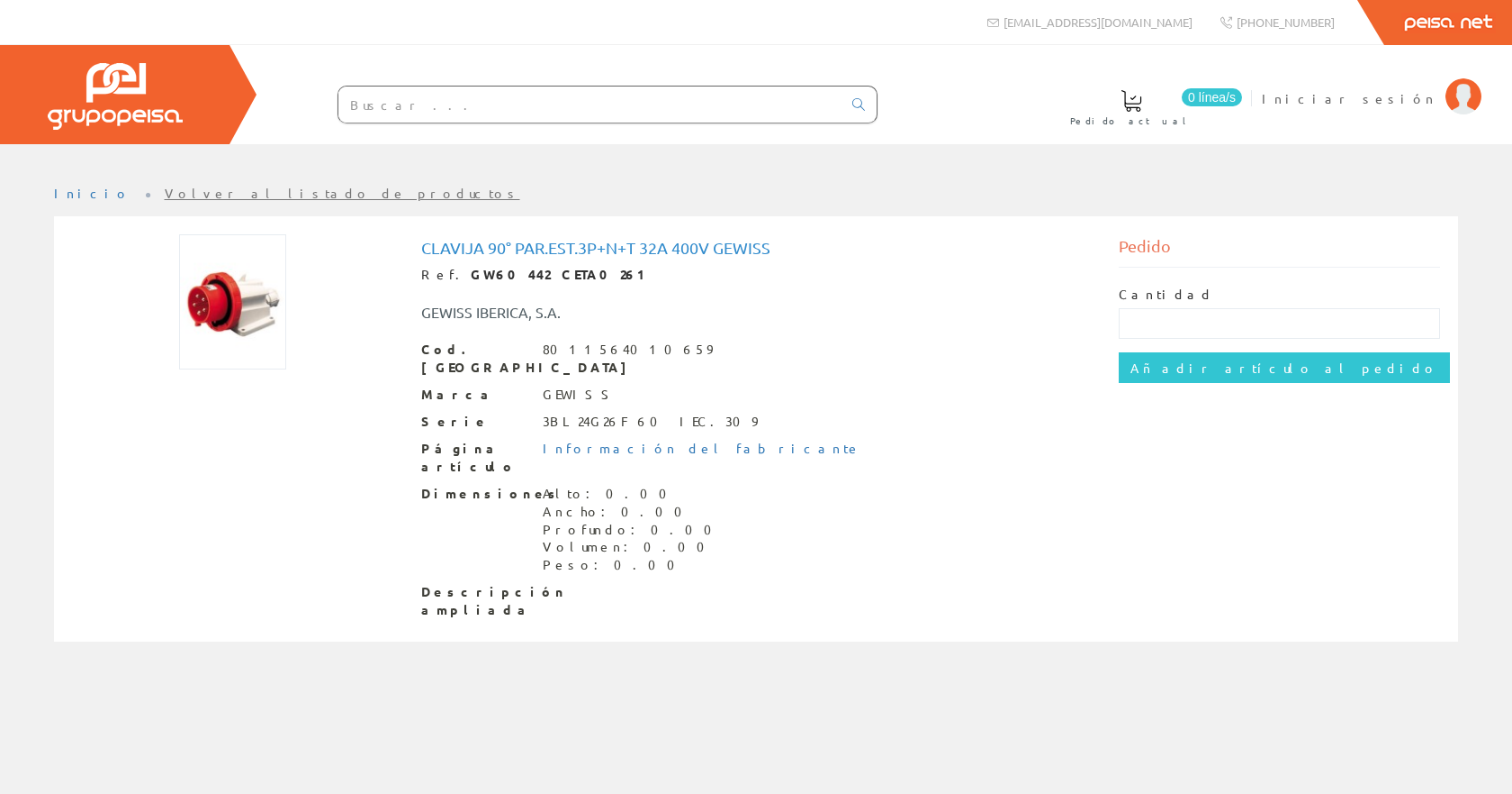 The height and width of the screenshot is (794, 1512). I want to click on img: Grupo Peisa, so click(115, 97).